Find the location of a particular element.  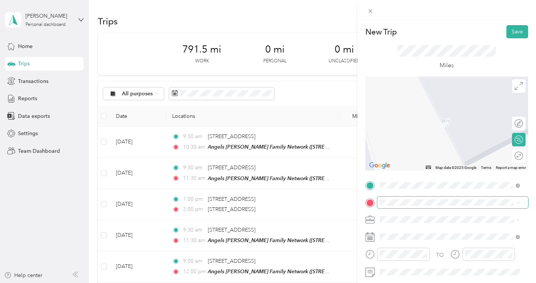

p: New Trip is located at coordinates (381, 32).